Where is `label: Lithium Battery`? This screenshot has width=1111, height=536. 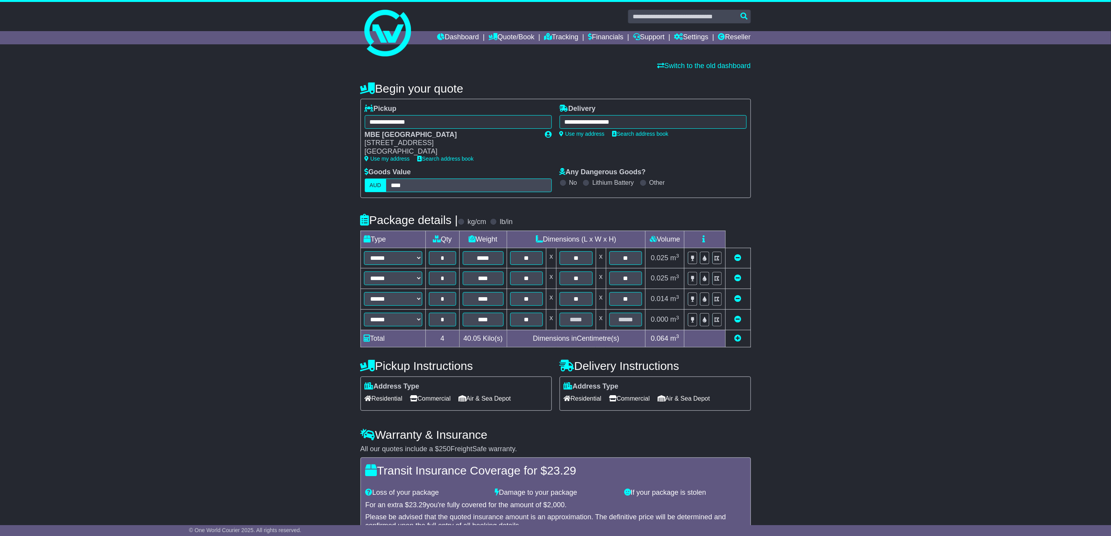
label: Lithium Battery is located at coordinates (613, 182).